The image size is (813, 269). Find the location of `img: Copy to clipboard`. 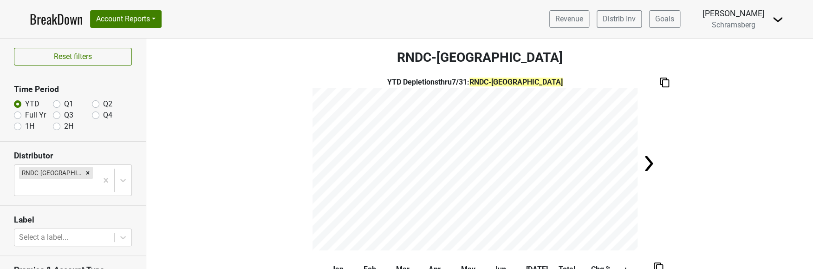

img: Copy to clipboard is located at coordinates (664, 82).